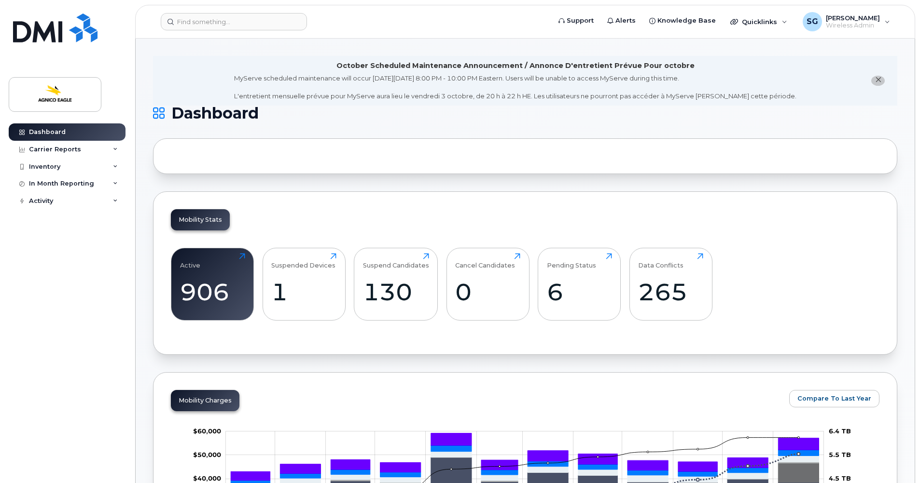 The image size is (920, 483). Describe the element at coordinates (834, 399) in the screenshot. I see `span: Compare To Last Year` at that location.